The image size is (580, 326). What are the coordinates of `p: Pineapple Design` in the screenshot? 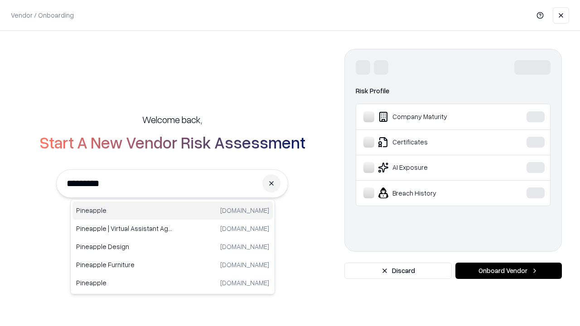 It's located at (124, 246).